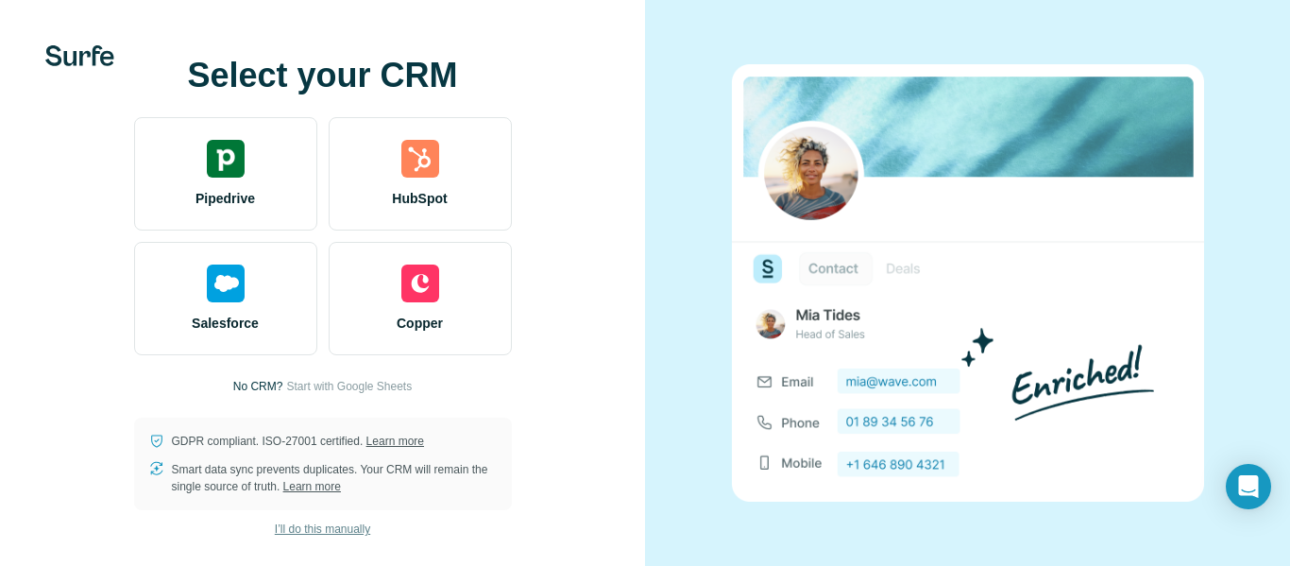 Image resolution: width=1290 pixels, height=566 pixels. Describe the element at coordinates (258, 386) in the screenshot. I see `p: No CRM?` at that location.